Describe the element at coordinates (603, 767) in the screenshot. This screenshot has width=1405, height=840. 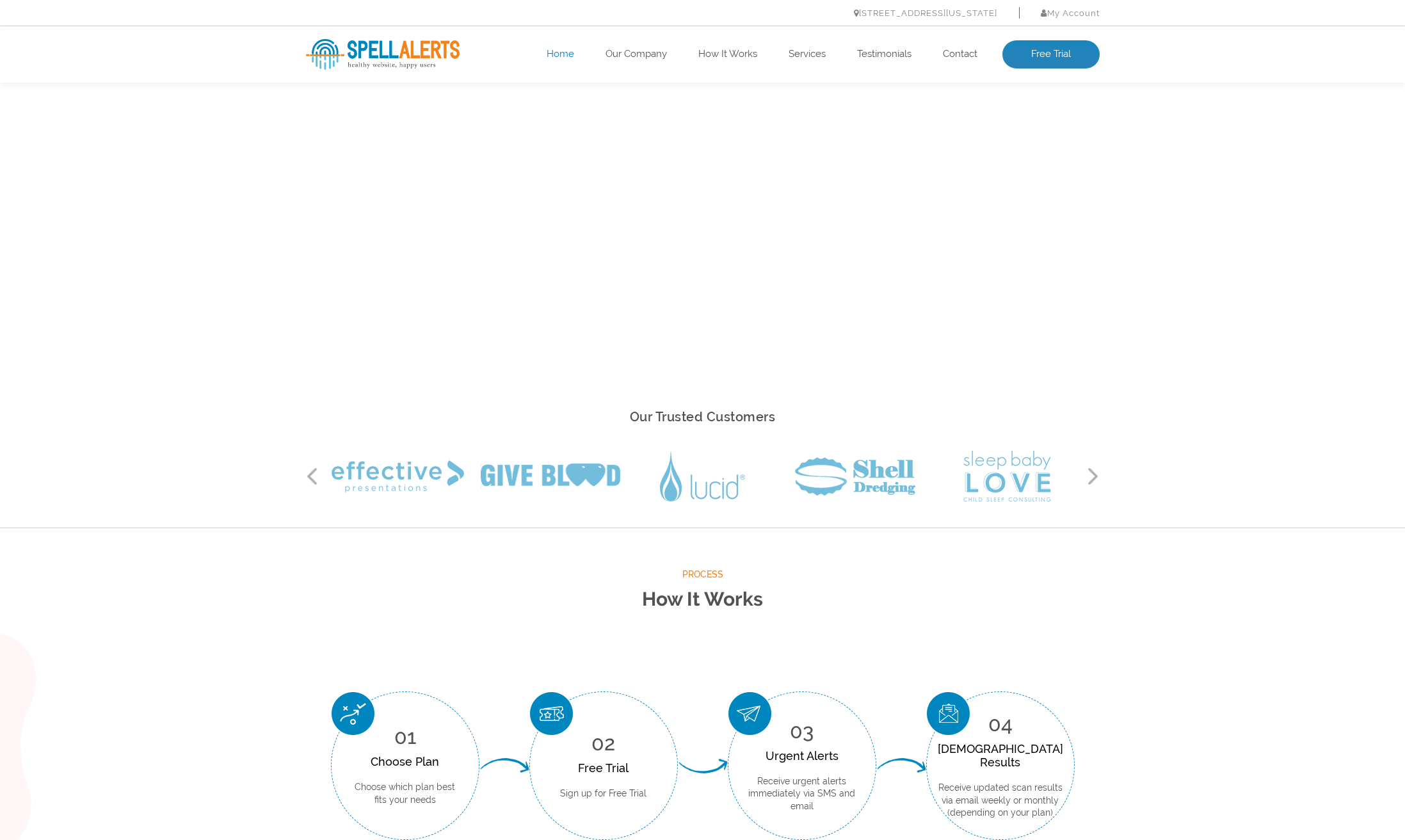
I see `div: Free Trial` at that location.